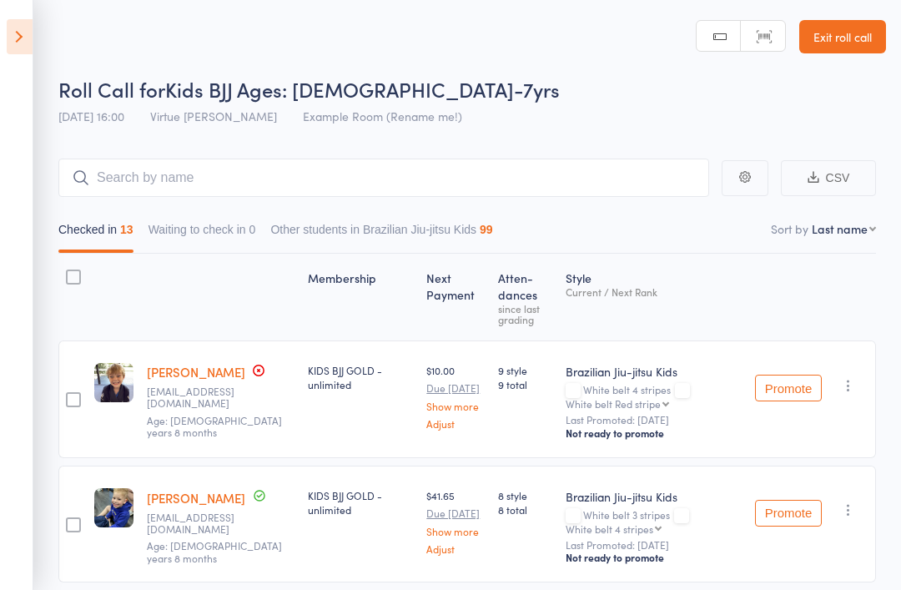  Describe the element at coordinates (455, 395) in the screenshot. I see `div: $10.00` at that location.